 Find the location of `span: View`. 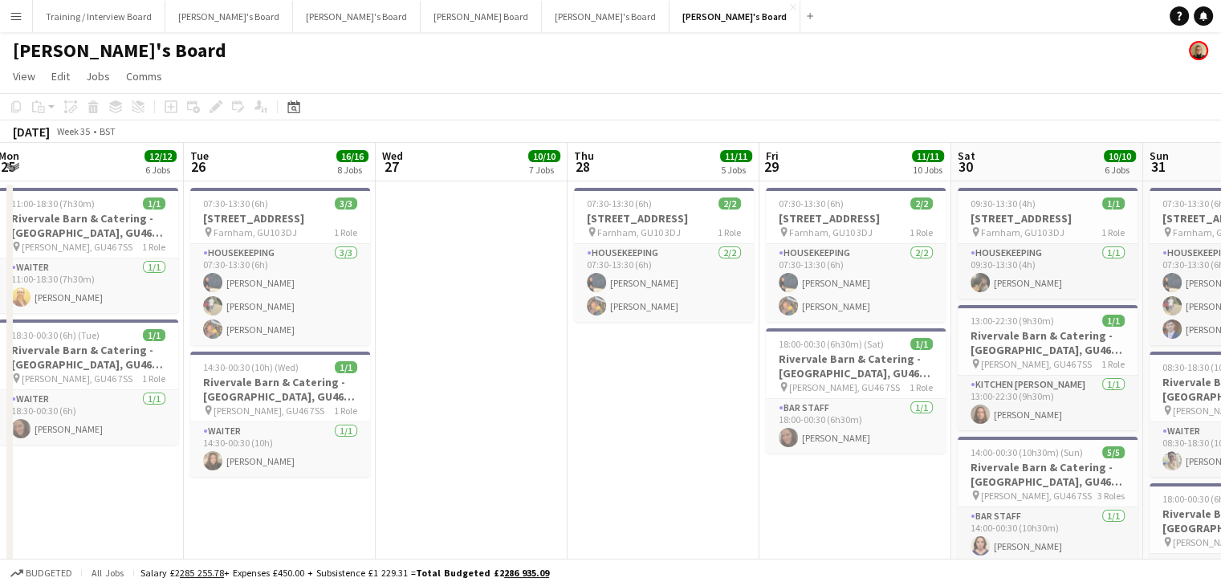

span: View is located at coordinates (24, 76).